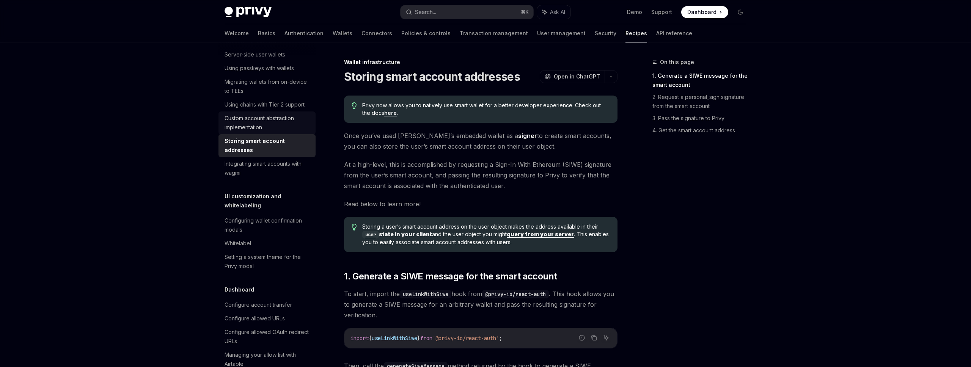  Describe the element at coordinates (450, 277) in the screenshot. I see `span: 1. Generate a SIWE message for the smart account` at that location.